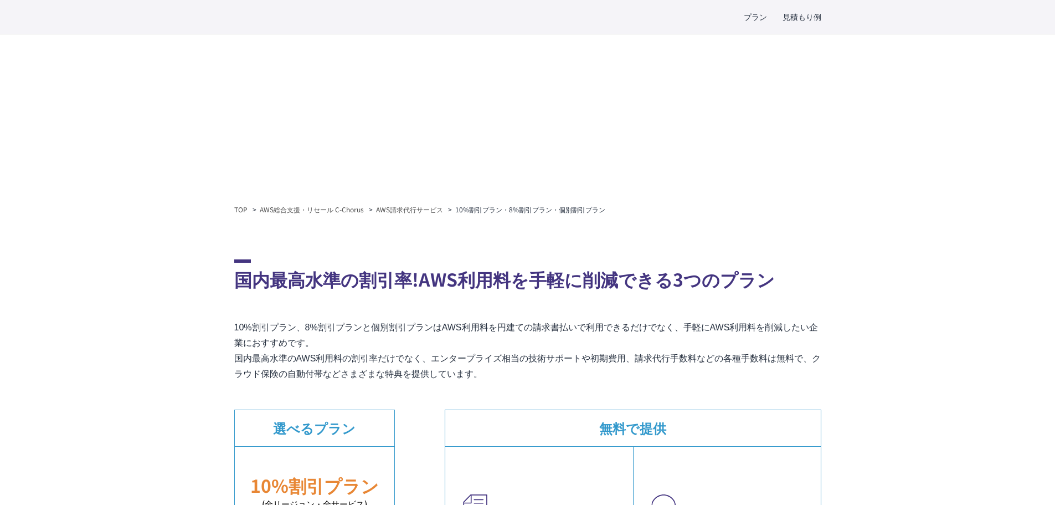 The width and height of the screenshot is (1055, 505). Describe the element at coordinates (315, 428) in the screenshot. I see `dt: 選べるプラン` at that location.